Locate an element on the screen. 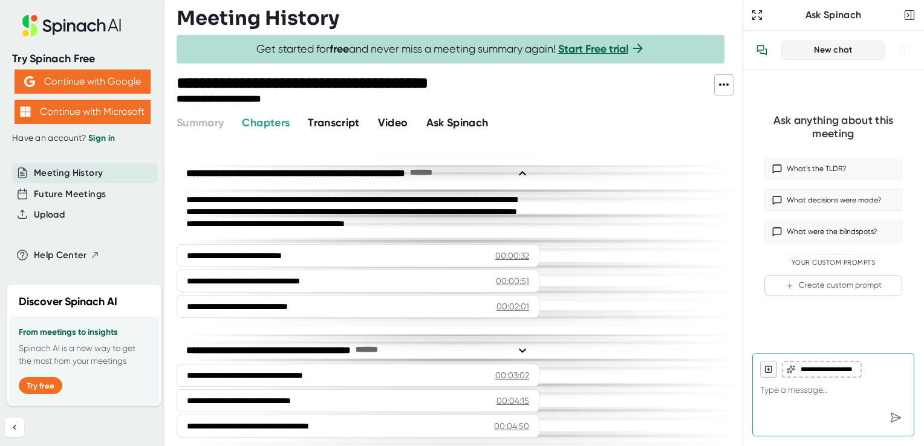 This screenshot has width=924, height=446. span: Transcript is located at coordinates (334, 123).